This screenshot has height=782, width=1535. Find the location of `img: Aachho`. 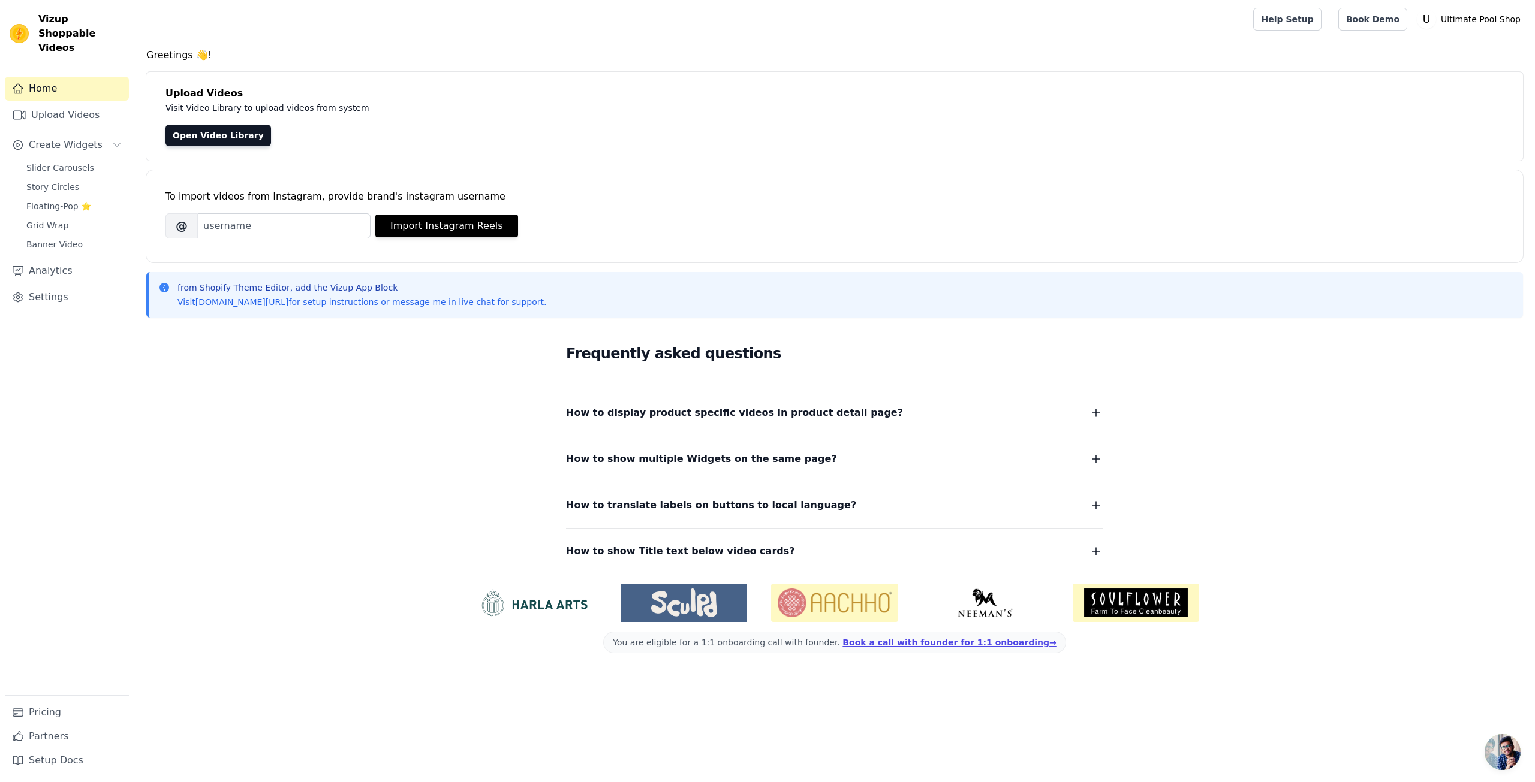

img: Aachho is located at coordinates (834, 603).